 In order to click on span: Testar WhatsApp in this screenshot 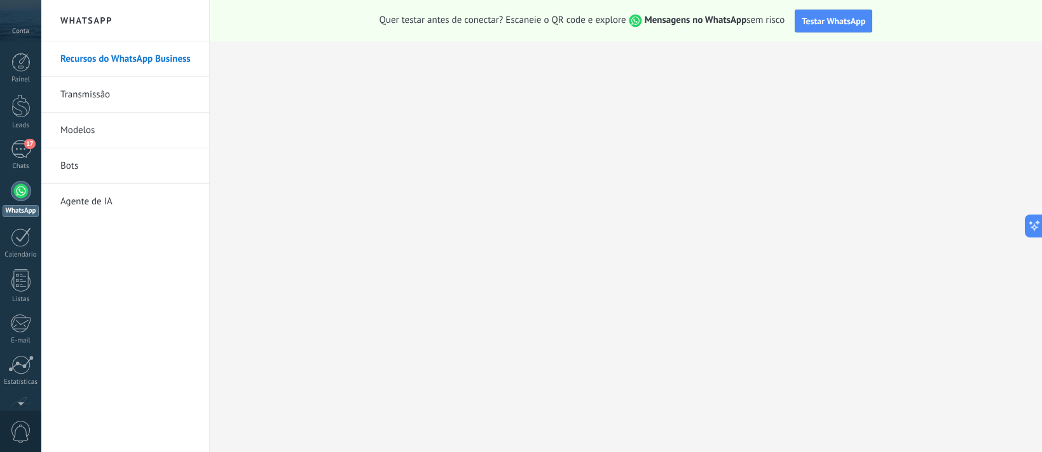, I will do `click(834, 21)`.